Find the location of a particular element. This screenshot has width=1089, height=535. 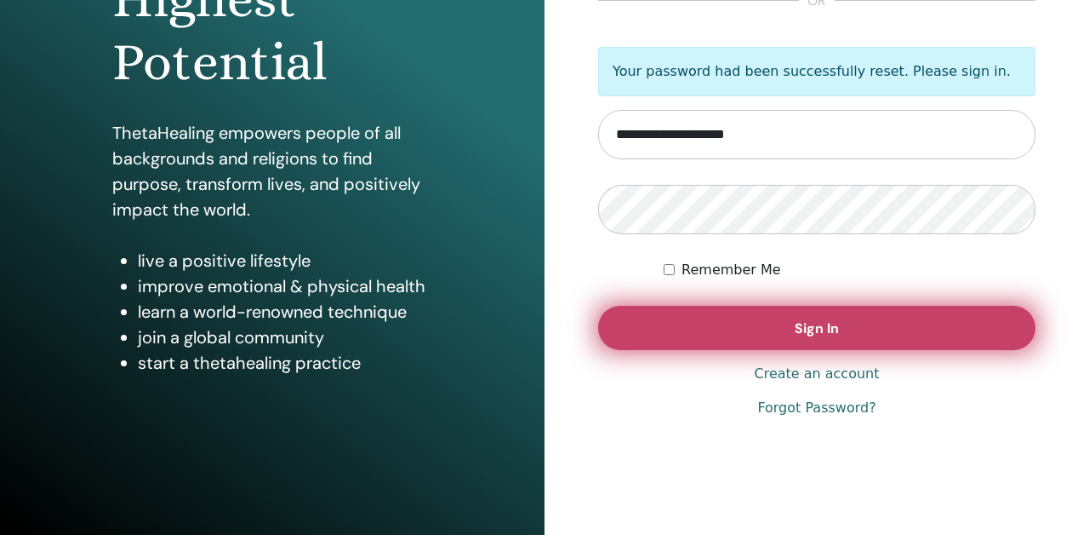

li: live a positive lifestyle is located at coordinates (285, 260).